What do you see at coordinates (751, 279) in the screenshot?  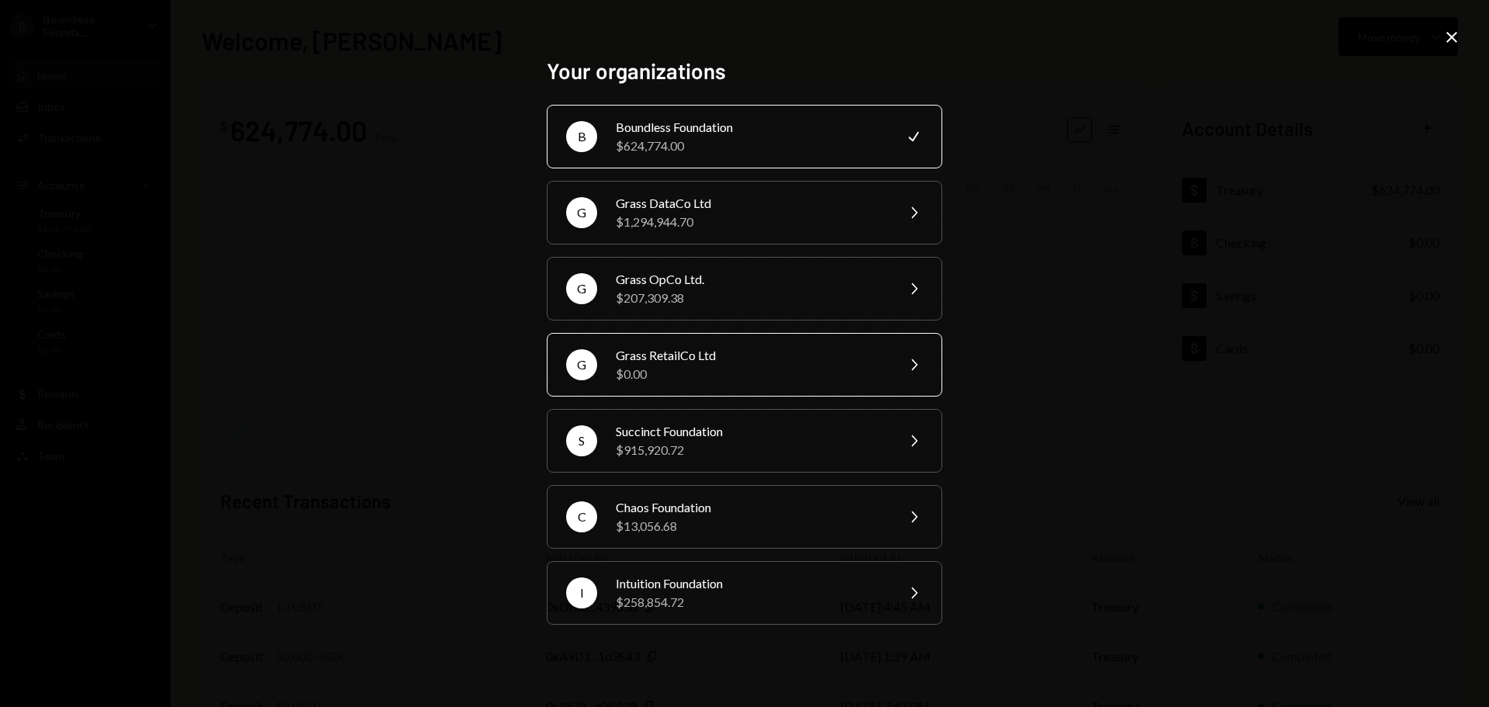 I see `div: Grass OpCo Ltd.` at bounding box center [751, 279].